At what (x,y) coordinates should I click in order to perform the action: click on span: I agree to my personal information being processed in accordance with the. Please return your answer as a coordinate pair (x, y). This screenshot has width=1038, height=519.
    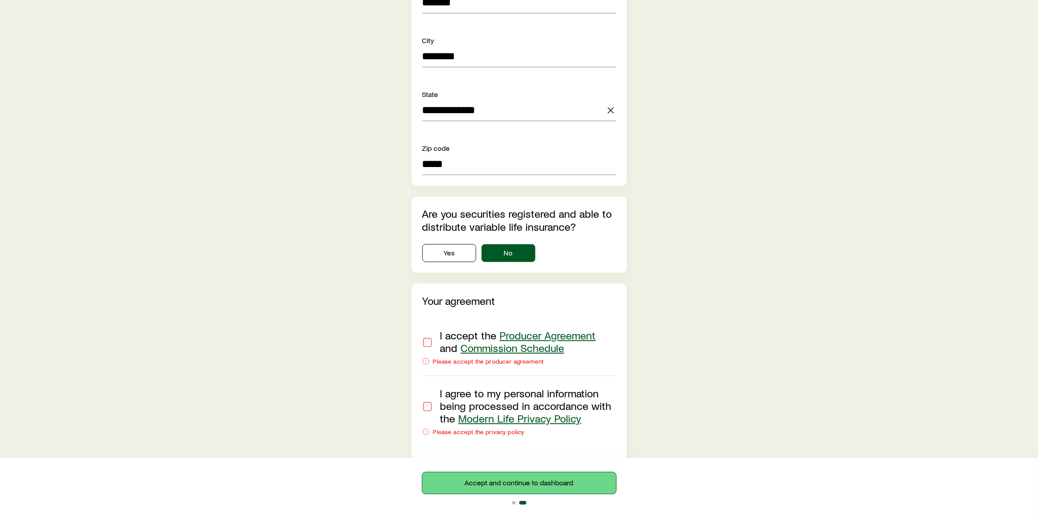
    Looking at the image, I should click on (526, 405).